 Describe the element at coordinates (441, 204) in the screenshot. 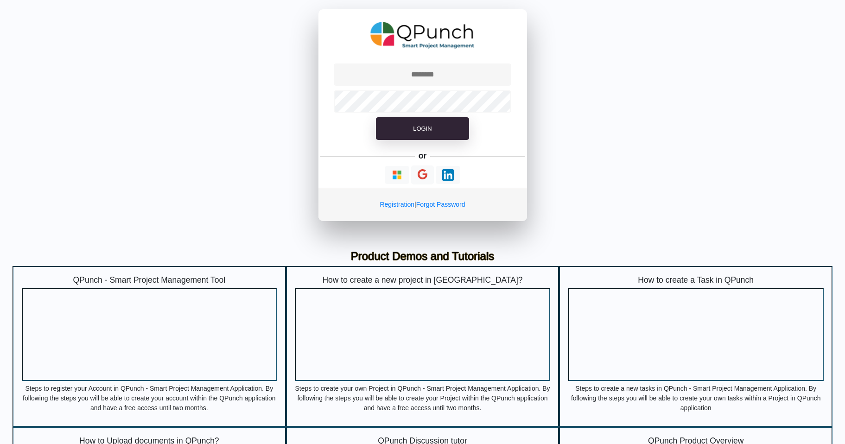

I see `a: Forgot Password` at that location.